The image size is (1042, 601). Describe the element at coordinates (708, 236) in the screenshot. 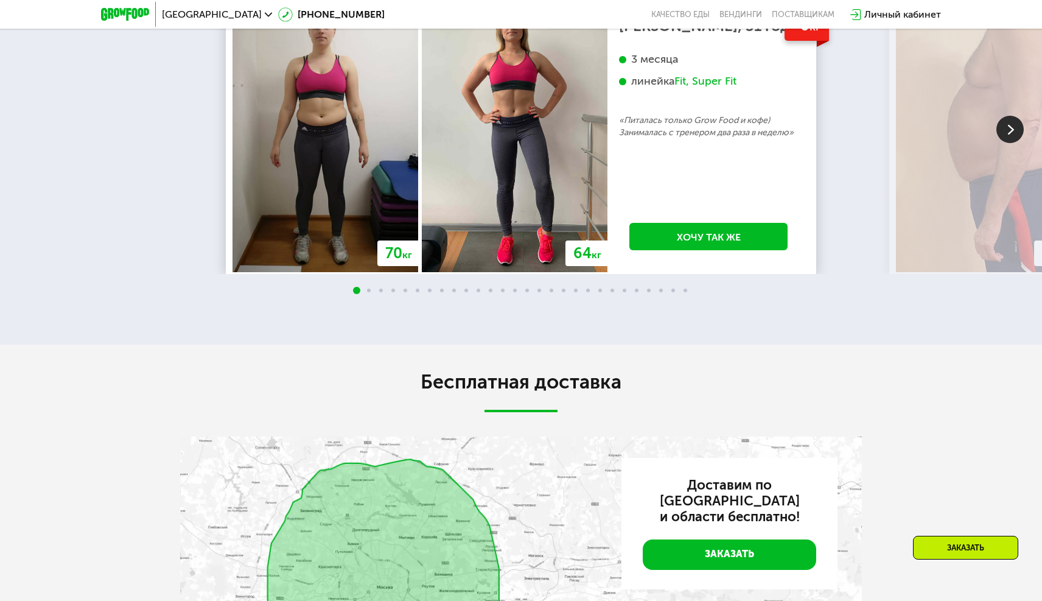

I see `a: Хочу так же` at that location.